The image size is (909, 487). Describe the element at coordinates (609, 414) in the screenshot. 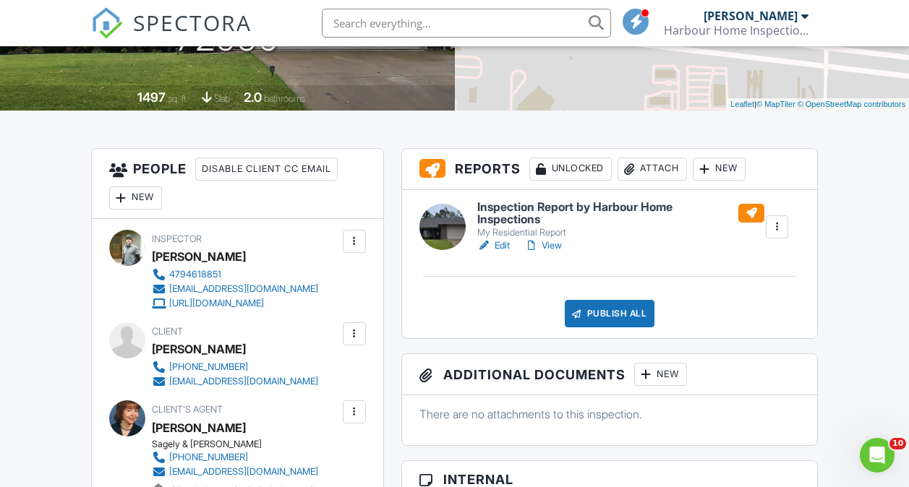

I see `p: There are no attachments to this inspection.` at that location.